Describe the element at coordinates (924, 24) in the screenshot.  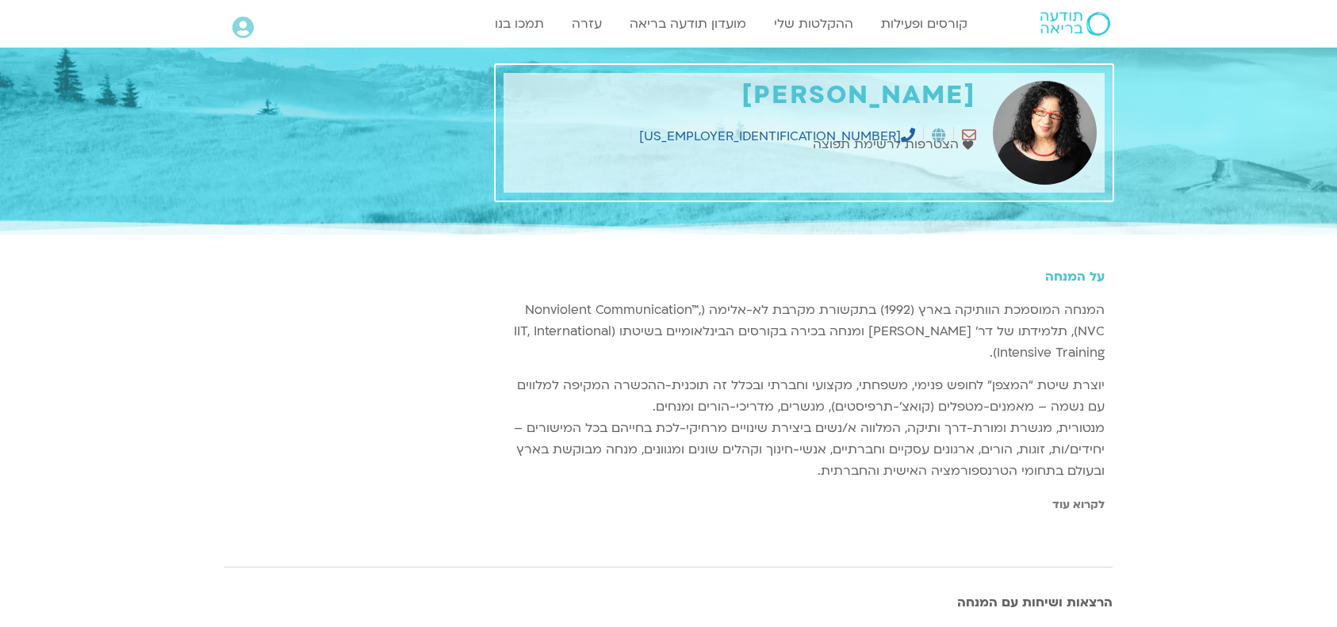
I see `a: קורסים ופעילות` at that location.